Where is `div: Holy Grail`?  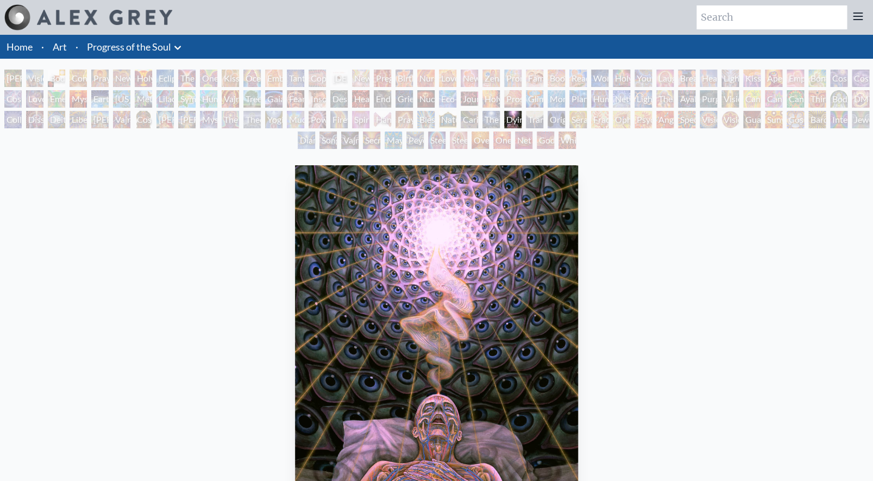
div: Holy Grail is located at coordinates (143, 78).